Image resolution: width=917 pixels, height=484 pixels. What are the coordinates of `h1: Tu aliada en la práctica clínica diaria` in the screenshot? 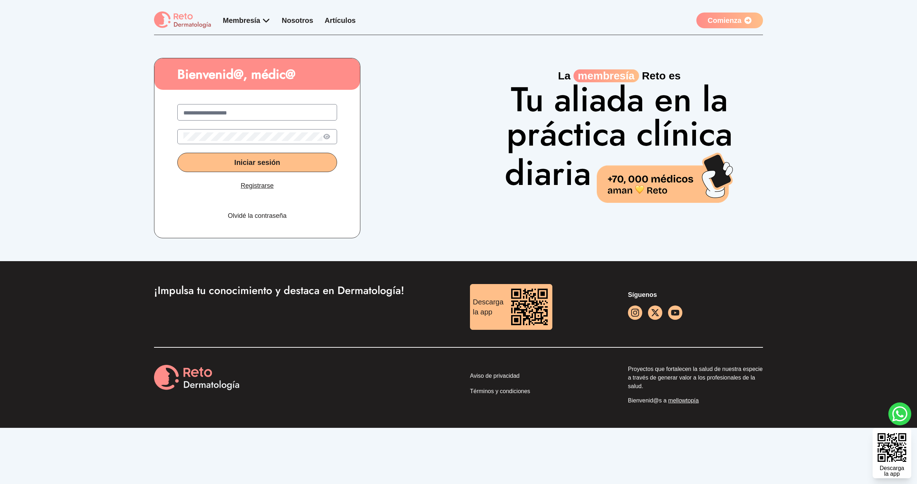 It's located at (619, 142).